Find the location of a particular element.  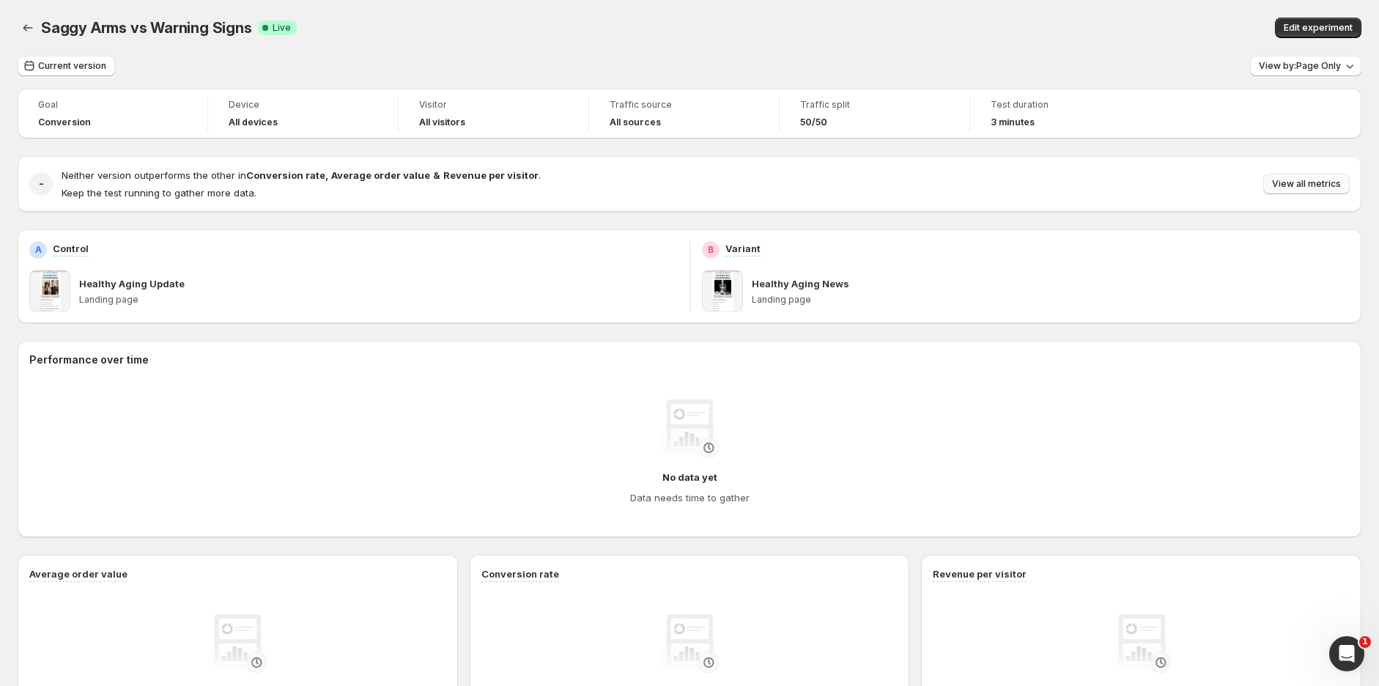

h4: Data needs time to gather is located at coordinates (689, 497).